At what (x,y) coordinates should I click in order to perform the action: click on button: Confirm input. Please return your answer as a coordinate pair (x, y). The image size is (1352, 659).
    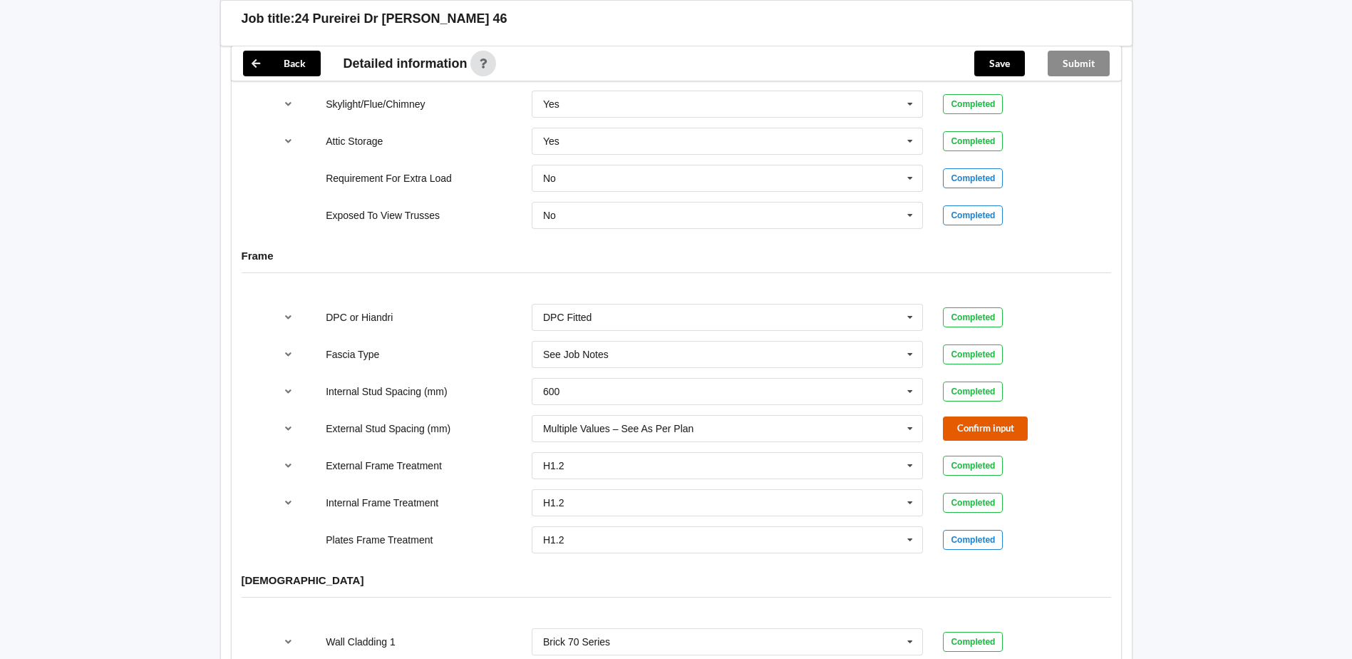
    Looking at the image, I should click on (985, 428).